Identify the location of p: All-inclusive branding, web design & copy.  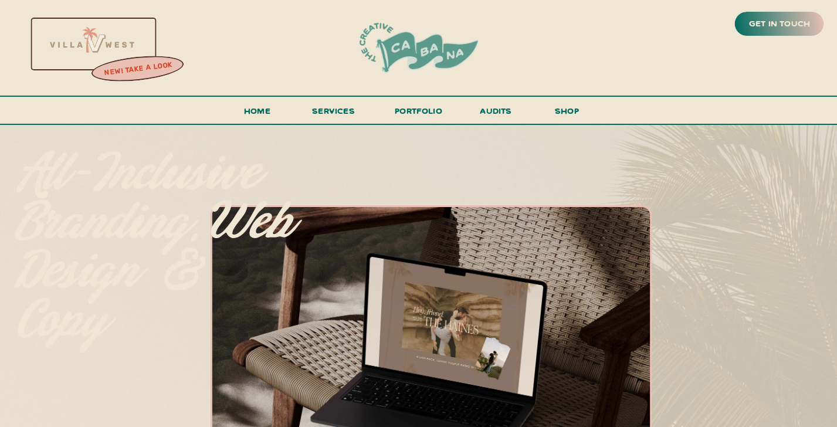
(157, 232).